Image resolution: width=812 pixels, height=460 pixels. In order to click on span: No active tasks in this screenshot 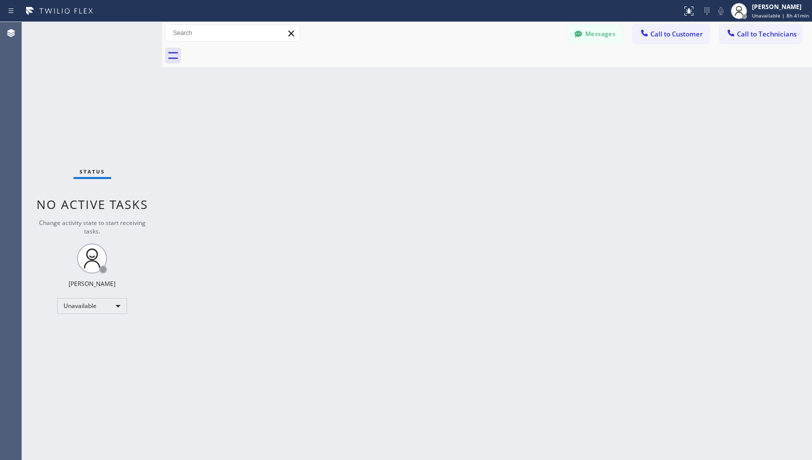, I will do `click(92, 204)`.